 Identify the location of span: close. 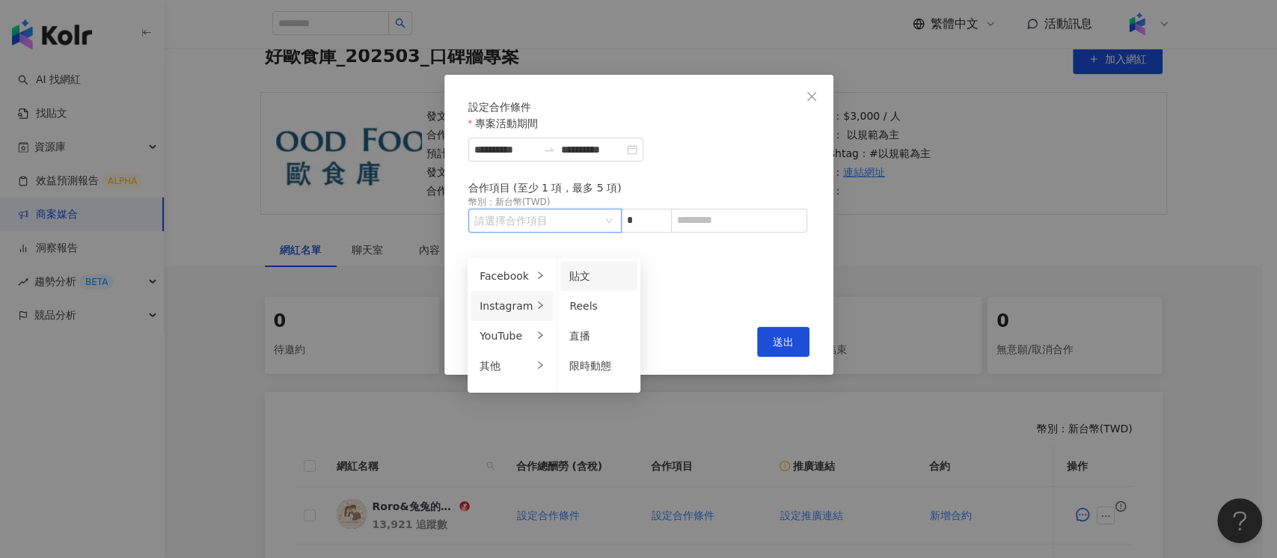
(812, 96).